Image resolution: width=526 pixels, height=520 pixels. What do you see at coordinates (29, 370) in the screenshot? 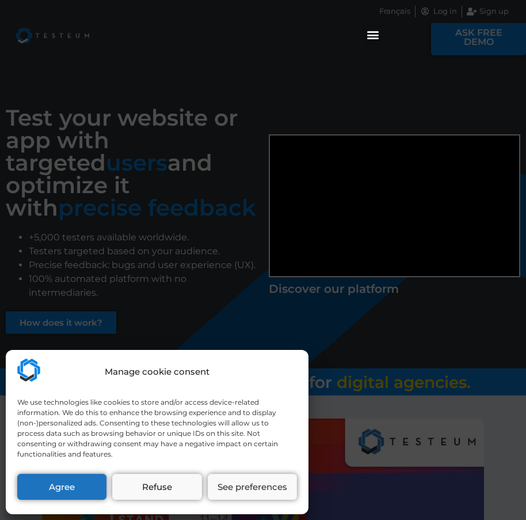
I see `img: Testeum.com - Application crowdtesting platform` at bounding box center [29, 370].